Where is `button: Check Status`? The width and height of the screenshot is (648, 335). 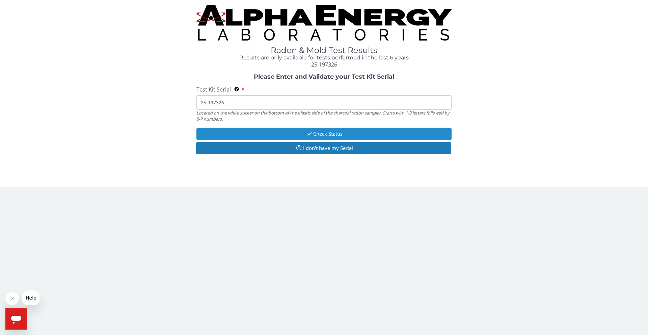 button: Check Status is located at coordinates (324, 134).